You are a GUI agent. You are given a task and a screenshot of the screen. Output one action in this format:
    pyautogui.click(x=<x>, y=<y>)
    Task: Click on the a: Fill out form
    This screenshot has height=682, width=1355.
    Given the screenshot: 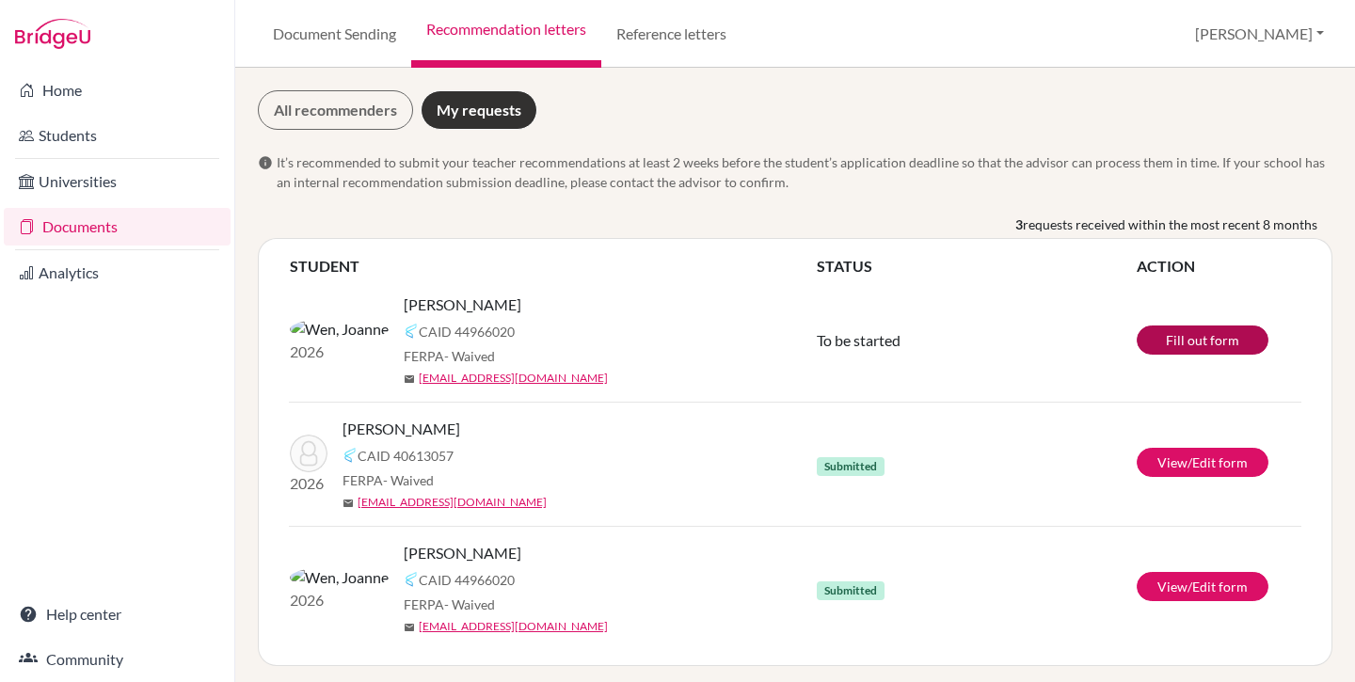 What is the action you would take?
    pyautogui.click(x=1203, y=340)
    